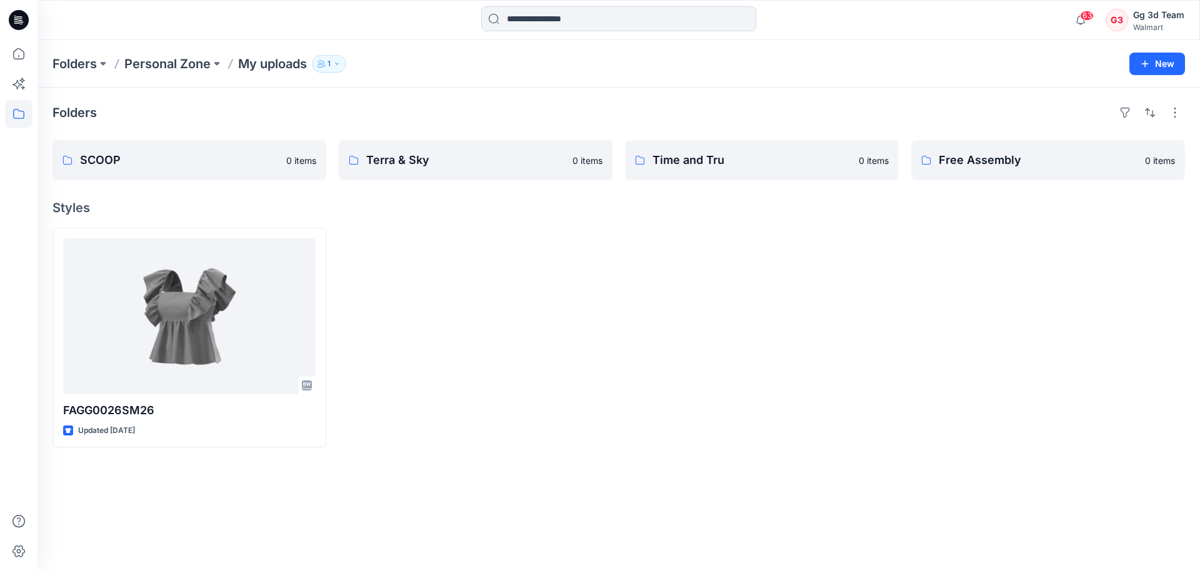  Describe the element at coordinates (1087, 16) in the screenshot. I see `span: 63` at that location.